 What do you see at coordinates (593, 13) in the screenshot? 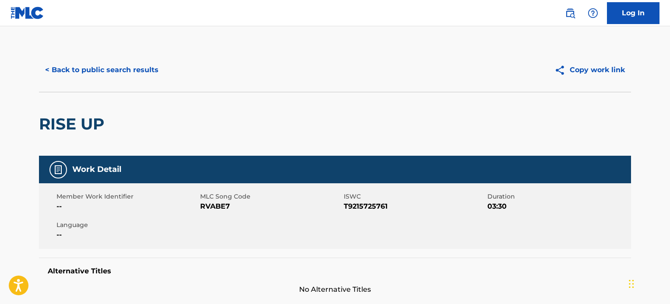
I see `div: Help` at bounding box center [593, 13].